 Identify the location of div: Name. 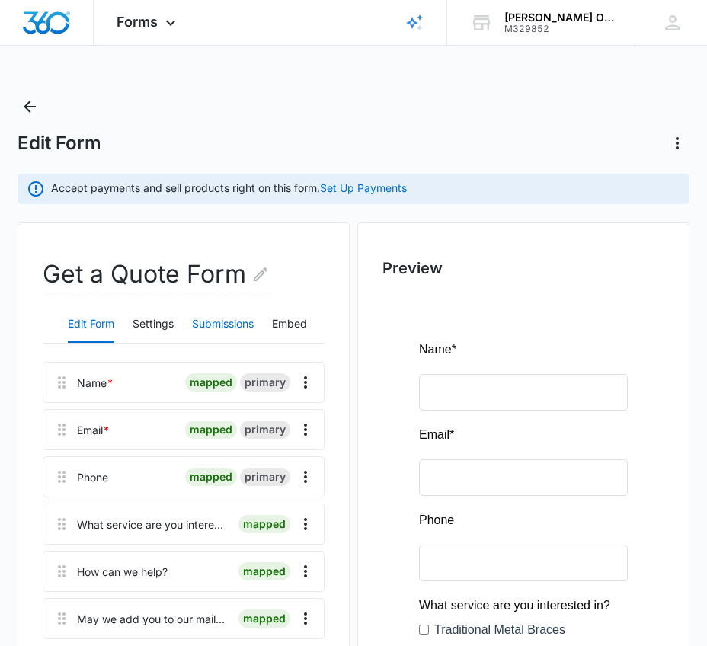
(95, 383).